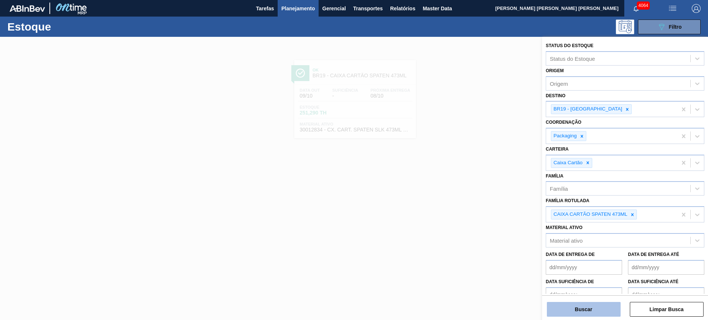 The height and width of the screenshot is (320, 708). What do you see at coordinates (570, 255) in the screenshot?
I see `label: Data de Entrega de` at bounding box center [570, 255].